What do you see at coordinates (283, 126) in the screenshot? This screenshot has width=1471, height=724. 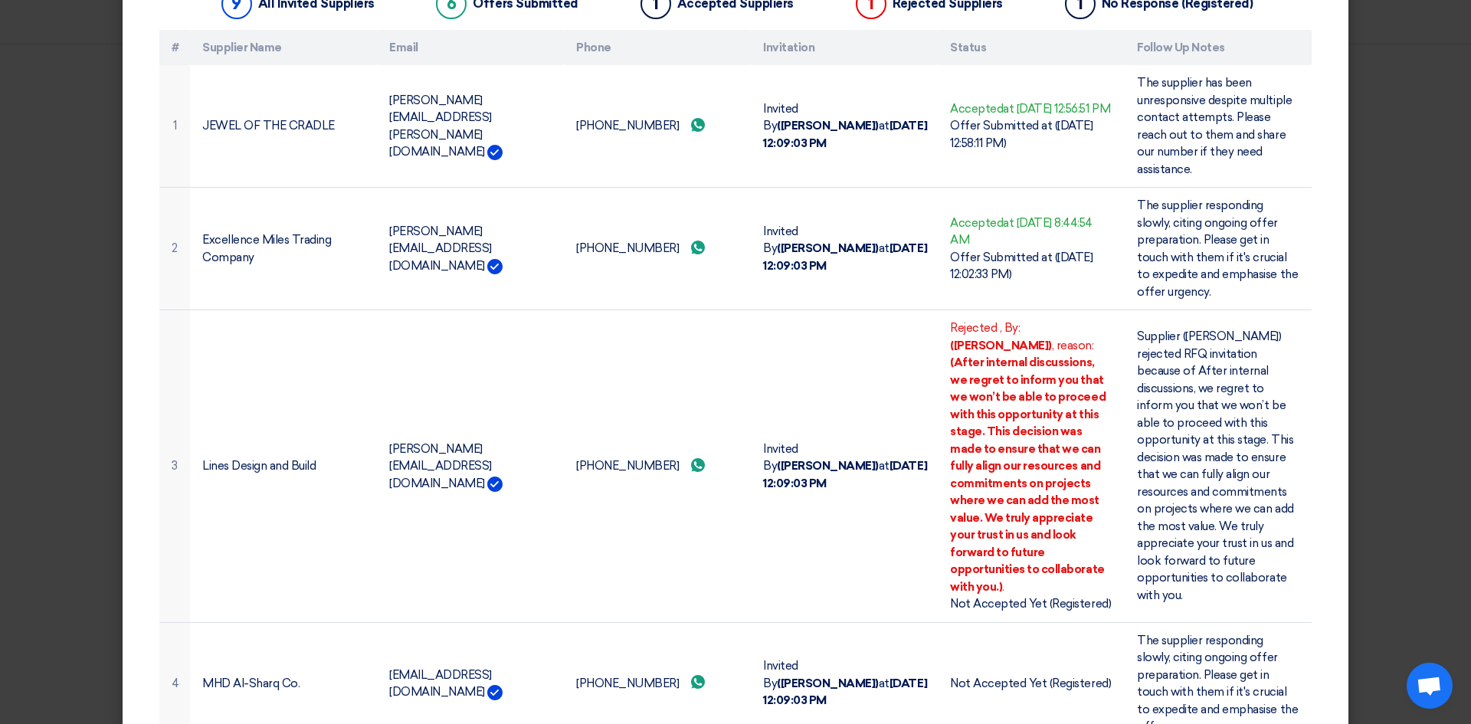 I see `td: JEWEL OF THE CRADLE` at bounding box center [283, 126].